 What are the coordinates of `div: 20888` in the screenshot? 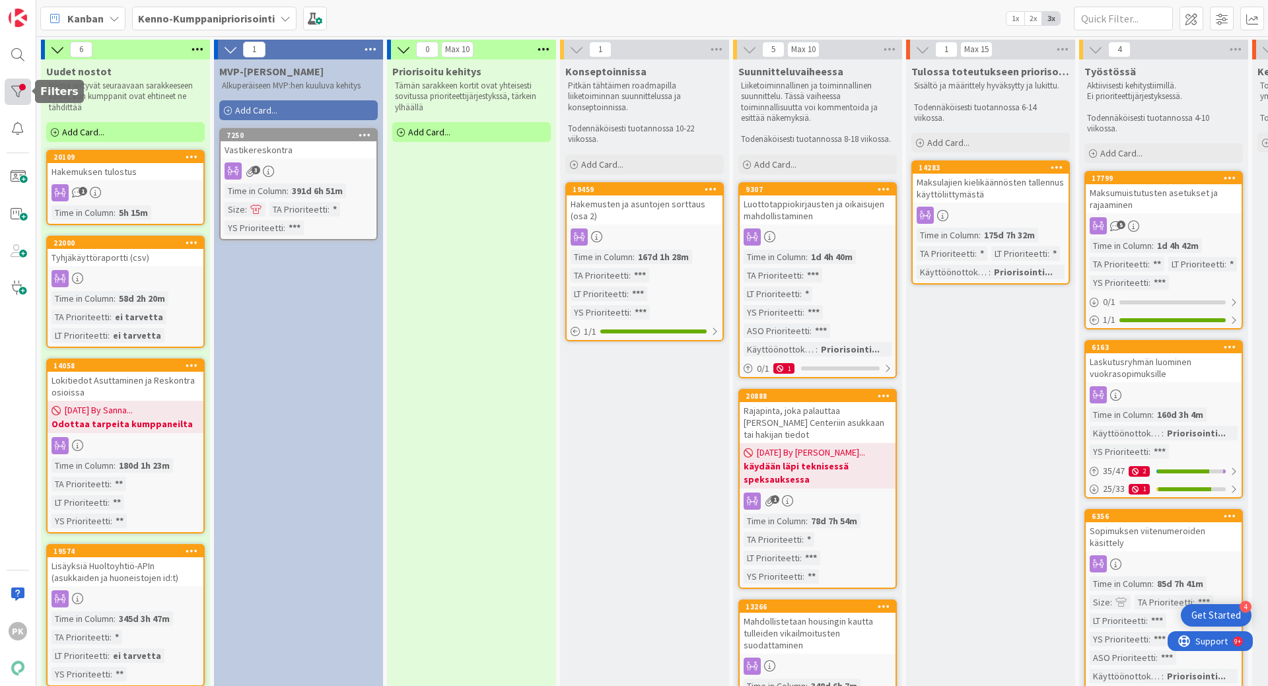 It's located at (820, 396).